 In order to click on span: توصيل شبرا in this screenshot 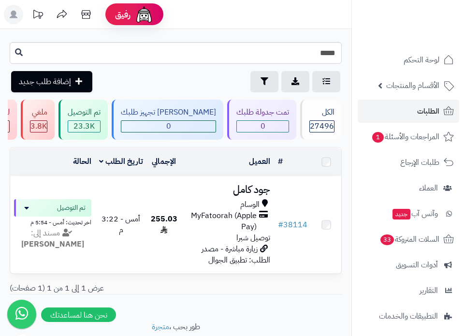, I will do `click(253, 238)`.